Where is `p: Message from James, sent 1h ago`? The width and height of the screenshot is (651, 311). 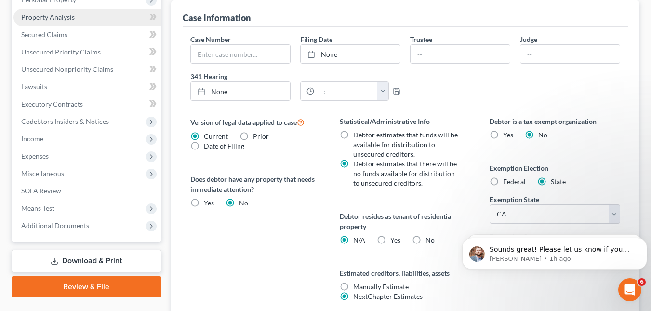 p: Message from James, sent 1h ago is located at coordinates (104, 41).